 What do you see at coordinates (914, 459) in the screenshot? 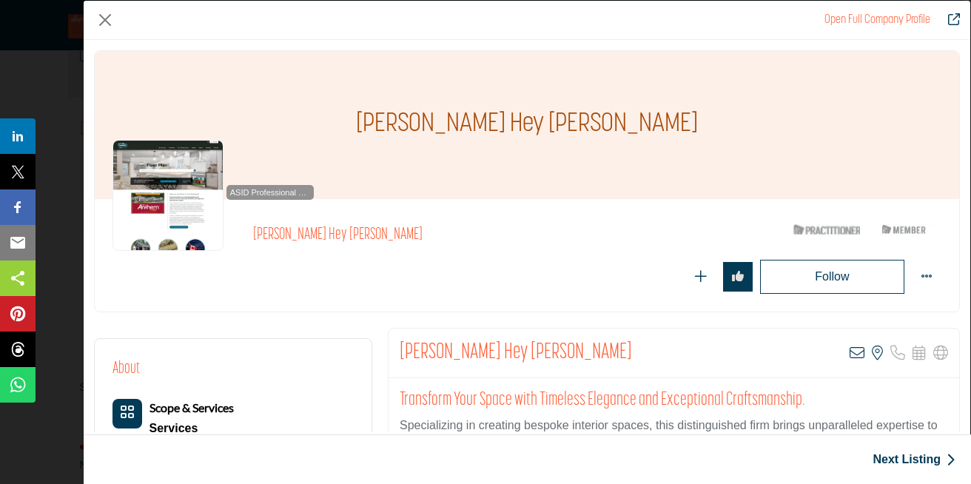
I see `a: Next Listing` at bounding box center [914, 459].